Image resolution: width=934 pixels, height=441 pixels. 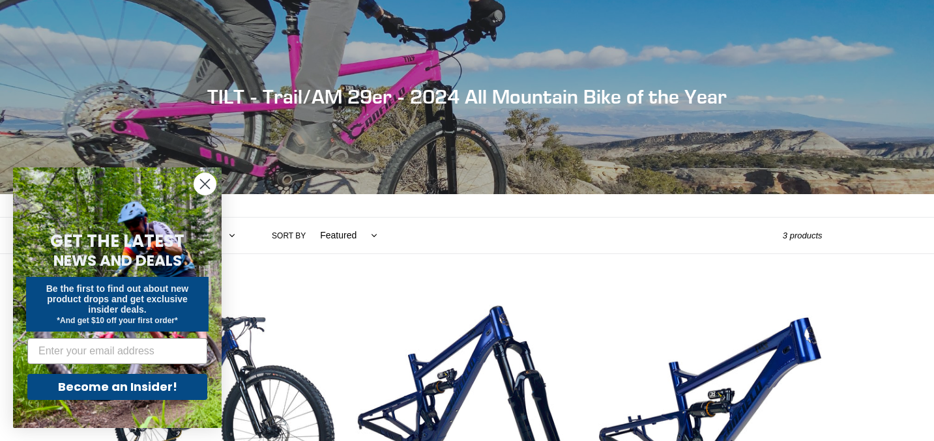 I want to click on button: Become an Insider!, so click(x=117, y=387).